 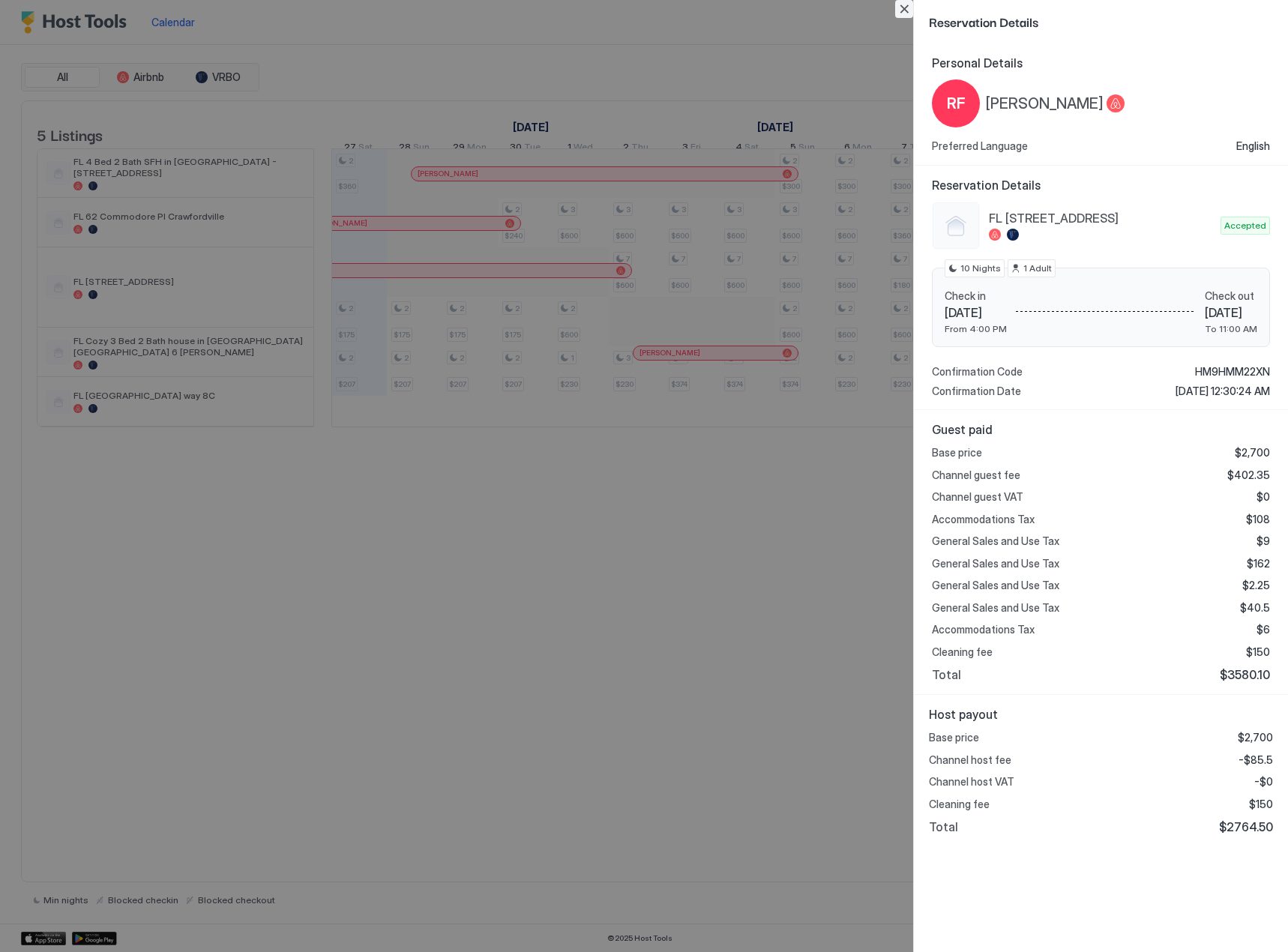 What do you see at coordinates (1258, 564) in the screenshot?
I see `span: $162` at bounding box center [1258, 564].